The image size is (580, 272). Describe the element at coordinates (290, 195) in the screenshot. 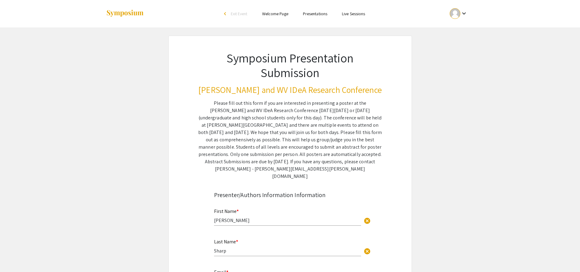

I see `div: Presenter/Authors Information Information` at that location.